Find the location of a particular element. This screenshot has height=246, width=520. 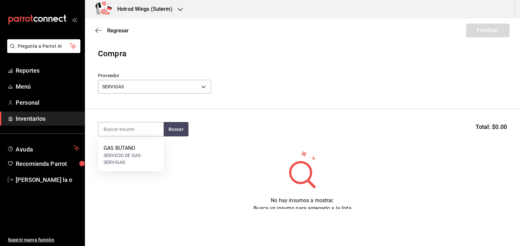

h3: Hotrod Wings (Suterm) is located at coordinates (142, 9).